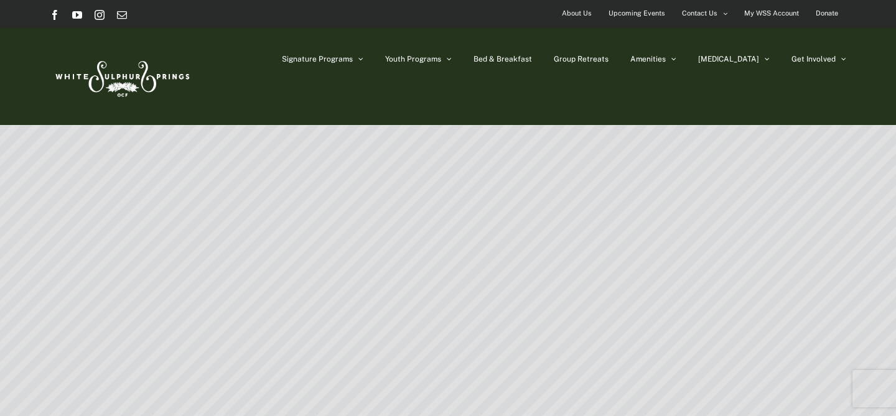 This screenshot has width=896, height=416. What do you see at coordinates (771, 13) in the screenshot?
I see `span: My WSS Account` at bounding box center [771, 13].